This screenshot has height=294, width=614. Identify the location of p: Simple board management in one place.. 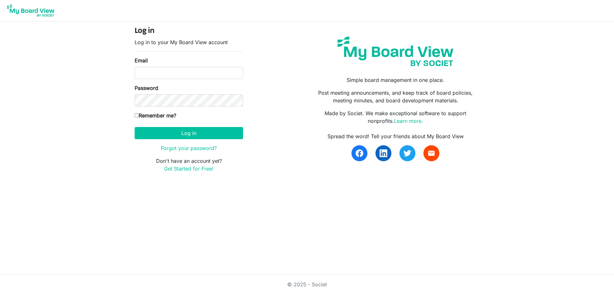
(396, 80).